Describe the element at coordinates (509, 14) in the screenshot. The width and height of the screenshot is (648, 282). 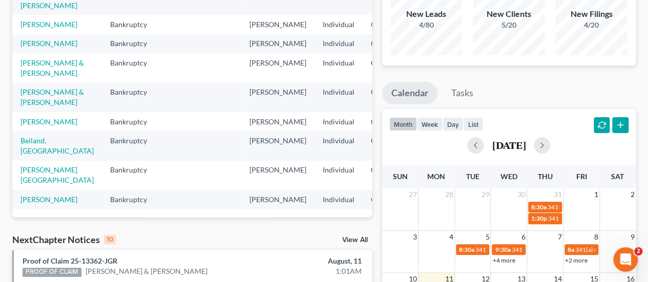
I see `div: New Clients` at that location.